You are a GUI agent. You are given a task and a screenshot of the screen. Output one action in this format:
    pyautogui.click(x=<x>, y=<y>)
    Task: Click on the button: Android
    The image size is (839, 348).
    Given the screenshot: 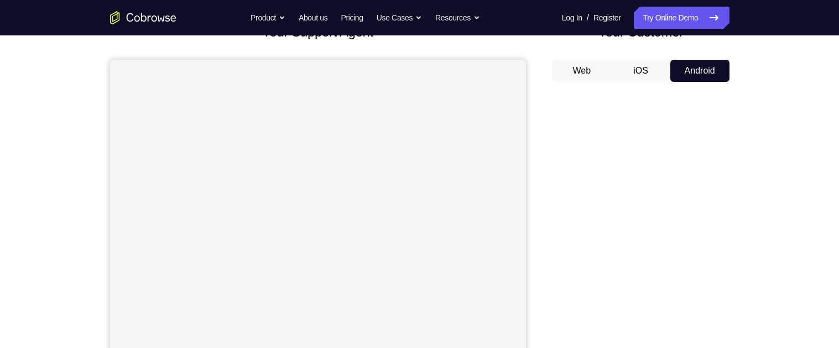 What is the action you would take?
    pyautogui.click(x=700, y=71)
    